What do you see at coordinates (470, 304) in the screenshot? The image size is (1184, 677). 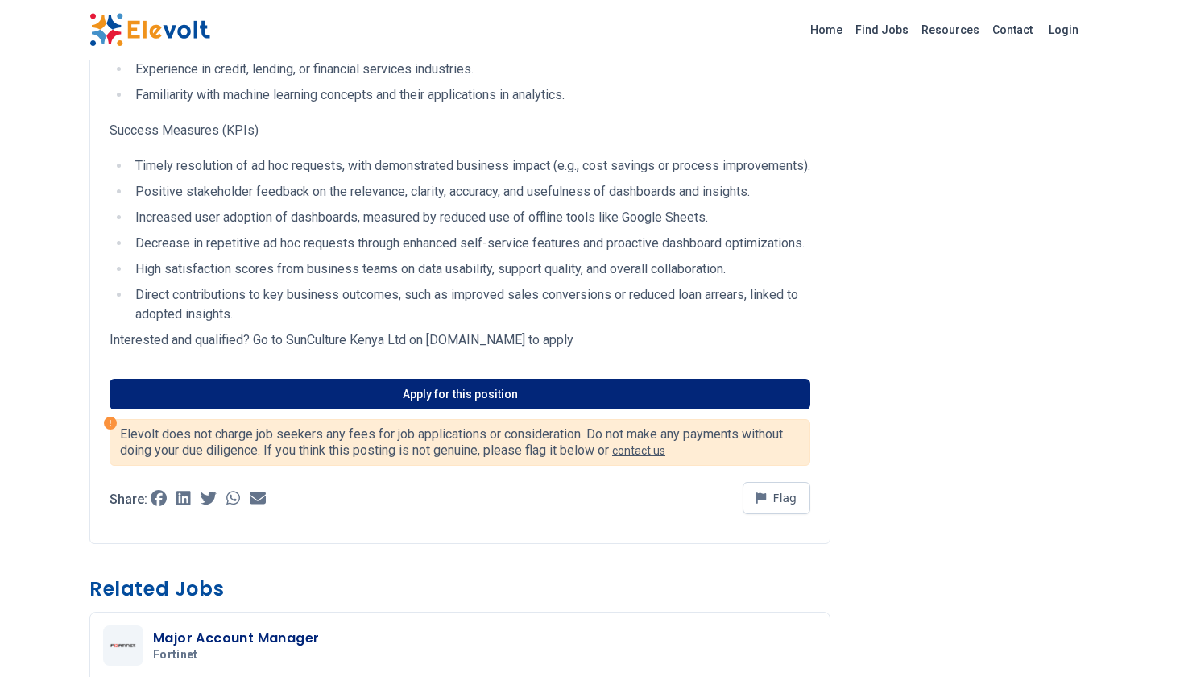 I see `li: Direct contributions to key business outcomes, such as improved sales conversions or reduced loan...` at bounding box center [470, 304].